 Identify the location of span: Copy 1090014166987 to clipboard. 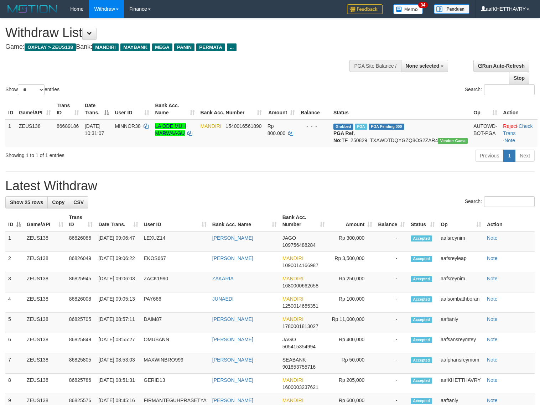
(300, 265).